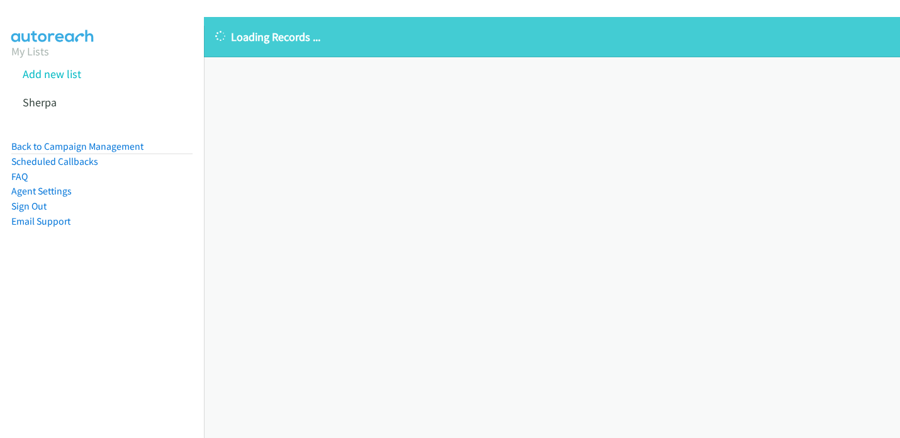 This screenshot has height=438, width=900. Describe the element at coordinates (55, 161) in the screenshot. I see `a: Scheduled Callbacks` at that location.